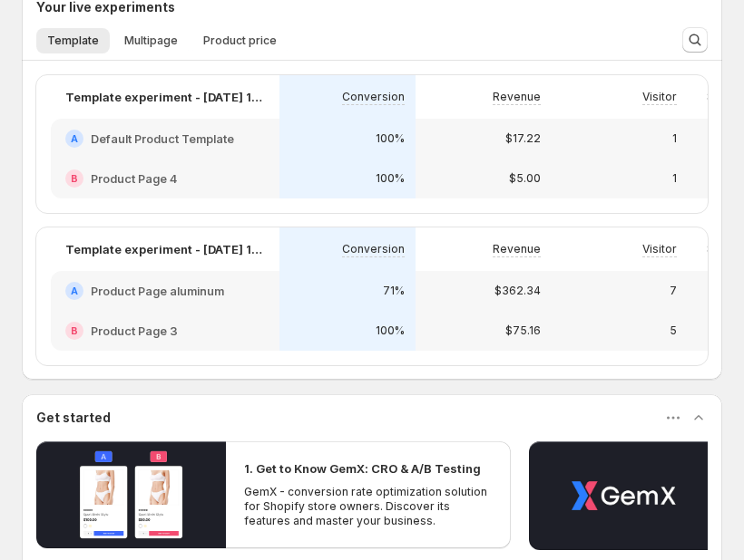 This screenshot has width=744, height=560. What do you see at coordinates (517, 291) in the screenshot?
I see `p: $362.34` at bounding box center [517, 291].